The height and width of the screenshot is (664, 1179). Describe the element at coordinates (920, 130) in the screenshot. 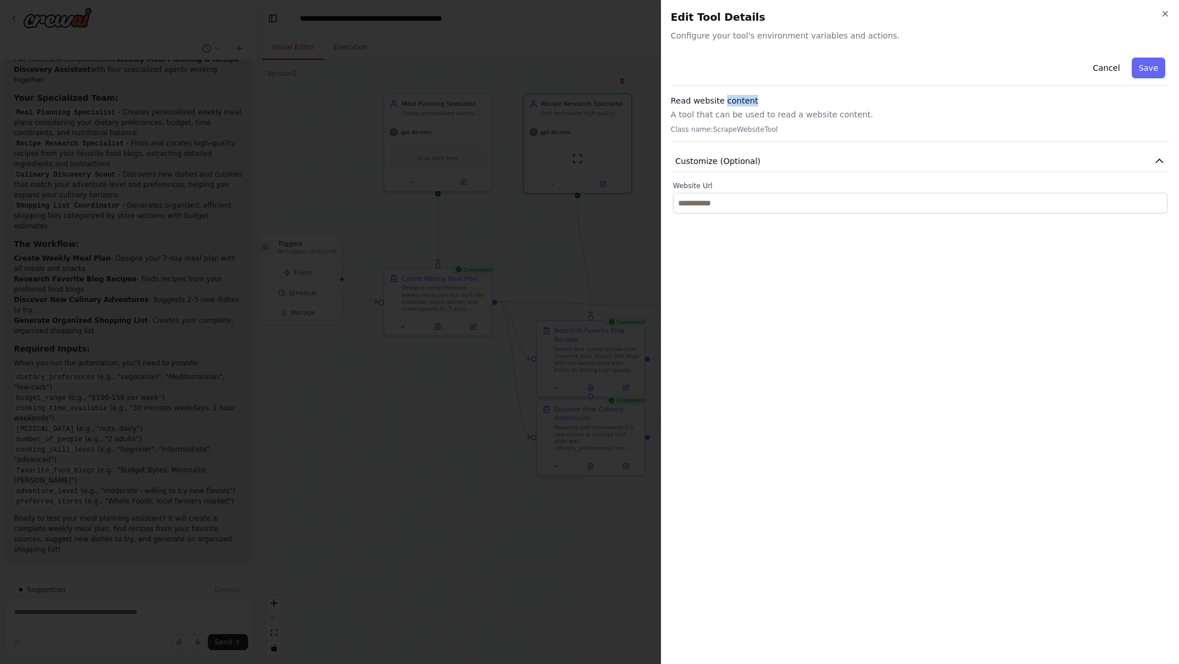

I see `p: Class name: ScrapeWebsiteTool` at that location.